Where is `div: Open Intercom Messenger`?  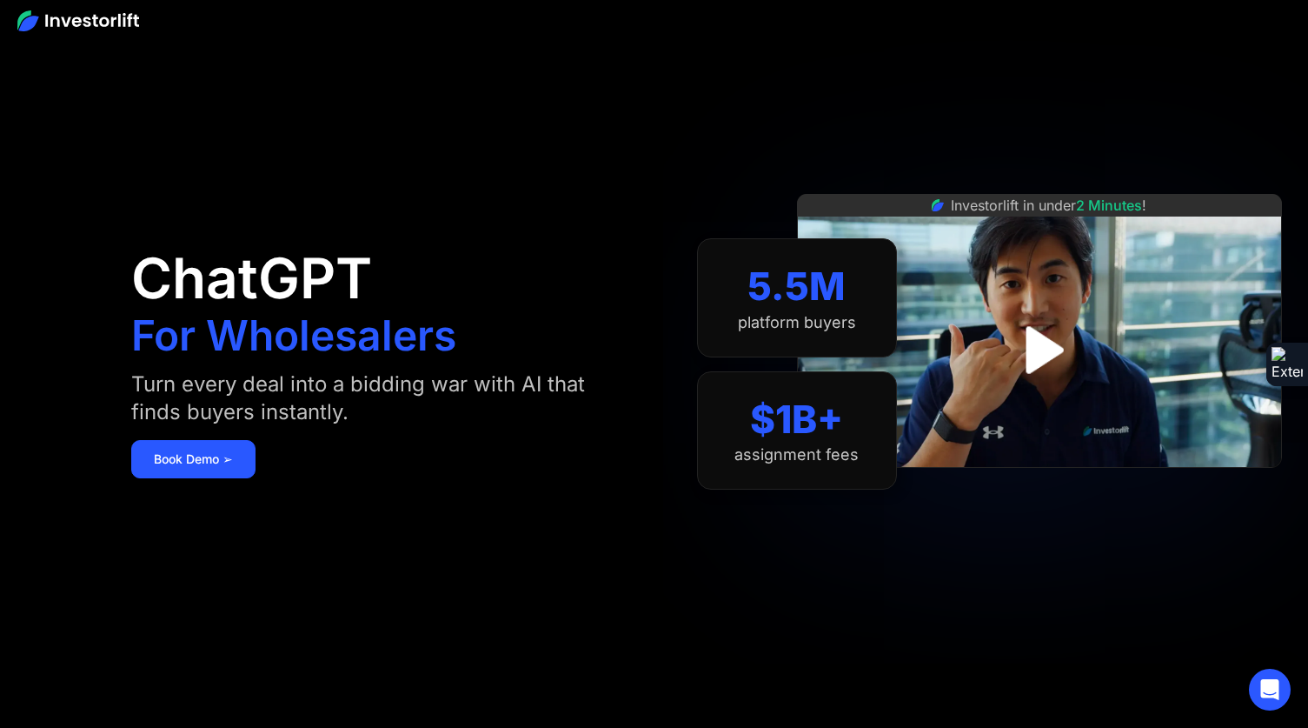 div: Open Intercom Messenger is located at coordinates (1270, 689).